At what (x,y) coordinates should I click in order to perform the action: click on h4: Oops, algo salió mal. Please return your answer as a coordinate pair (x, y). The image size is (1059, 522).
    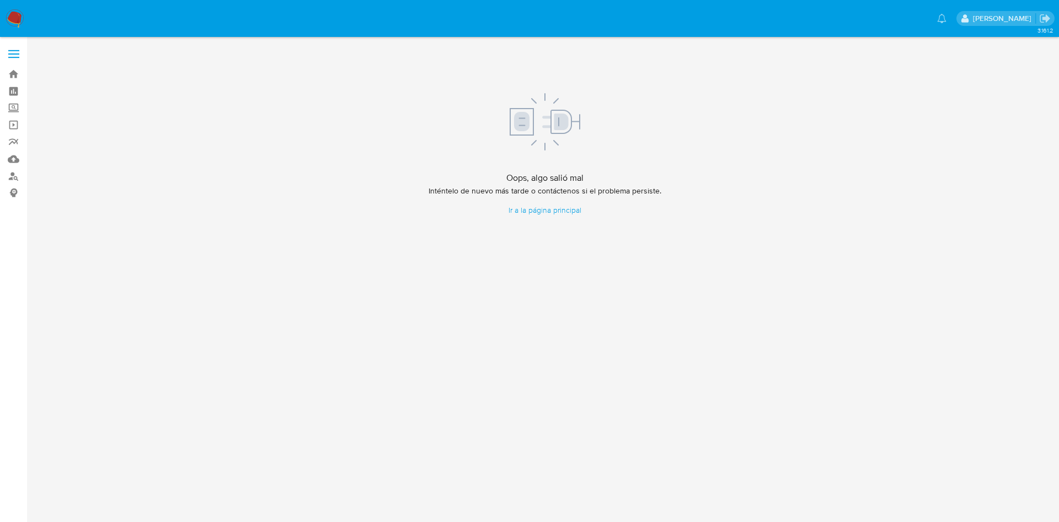
    Looking at the image, I should click on (545, 178).